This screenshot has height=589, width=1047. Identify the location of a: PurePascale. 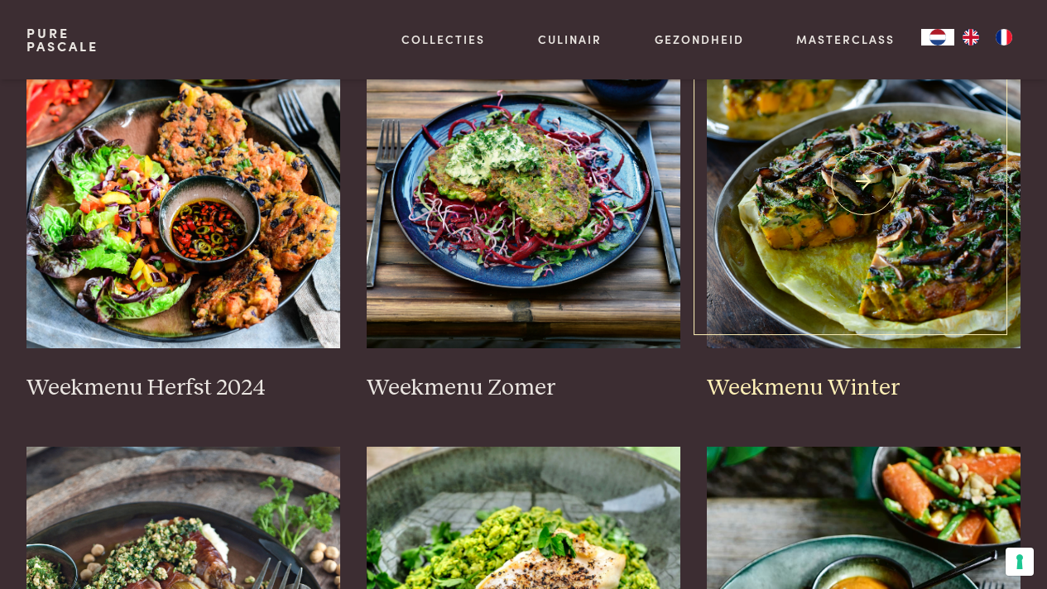
(62, 40).